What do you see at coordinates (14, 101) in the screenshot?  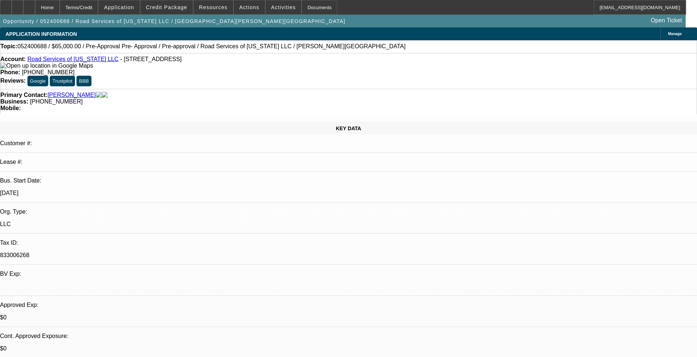 I see `strong: Business:` at bounding box center [14, 101].